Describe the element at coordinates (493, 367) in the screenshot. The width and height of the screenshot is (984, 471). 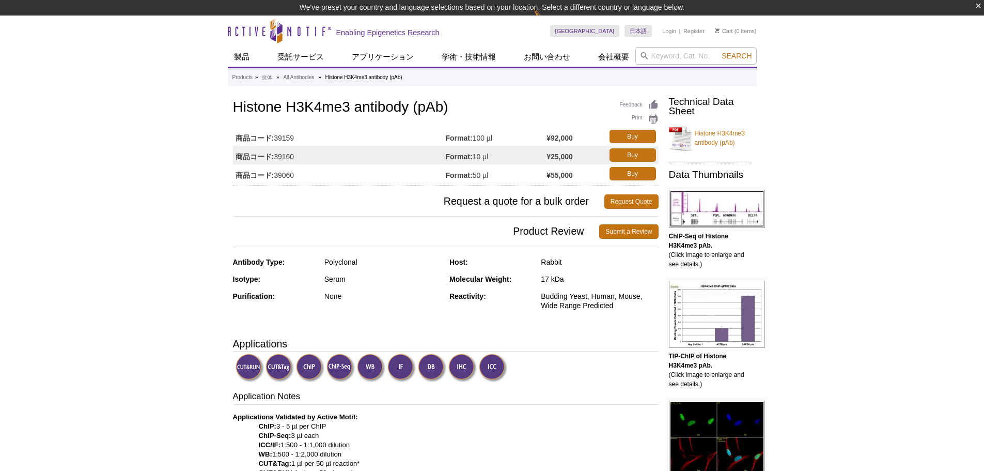
I see `img: Immunocytochemistry Validated` at that location.